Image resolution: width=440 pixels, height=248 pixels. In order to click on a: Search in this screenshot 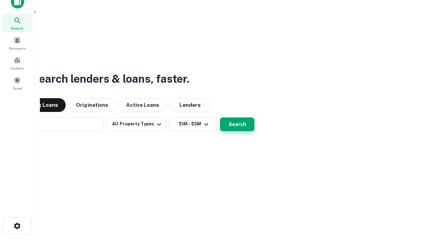, I will do `click(17, 23)`.